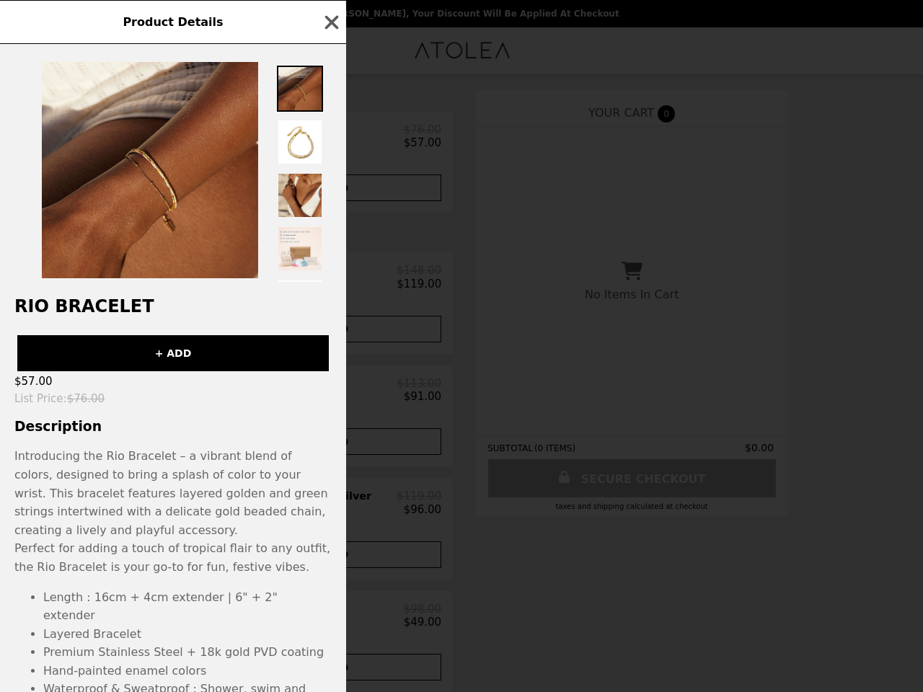 Image resolution: width=923 pixels, height=692 pixels. Describe the element at coordinates (300, 89) in the screenshot. I see `img: Thumbnail 1` at that location.